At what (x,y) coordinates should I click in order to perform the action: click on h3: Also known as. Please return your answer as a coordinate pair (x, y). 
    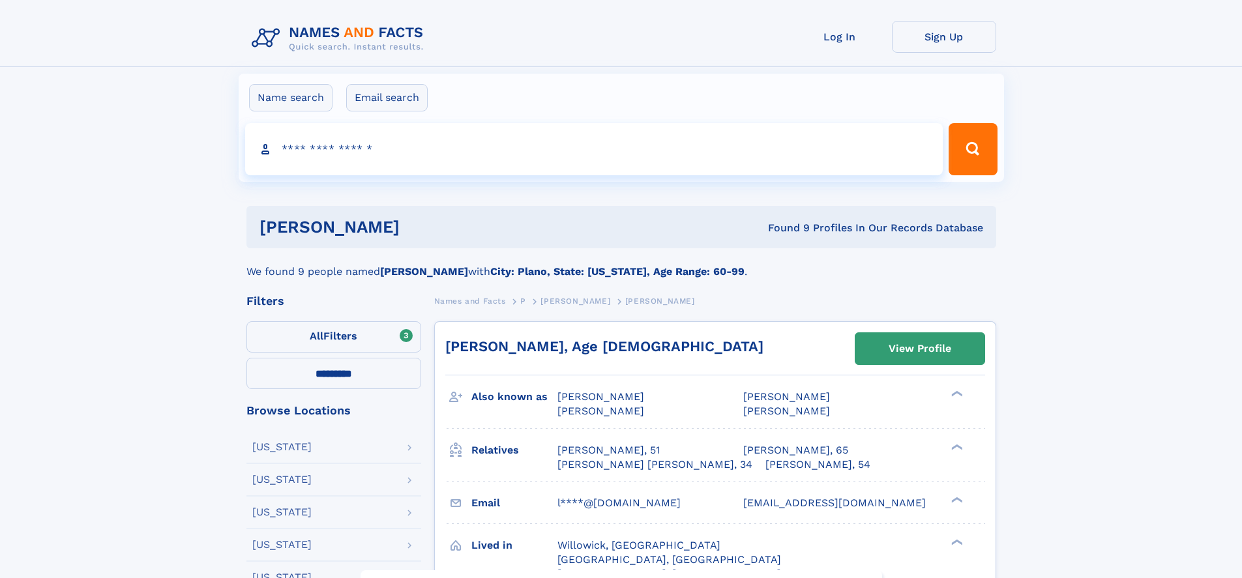
    Looking at the image, I should click on (514, 397).